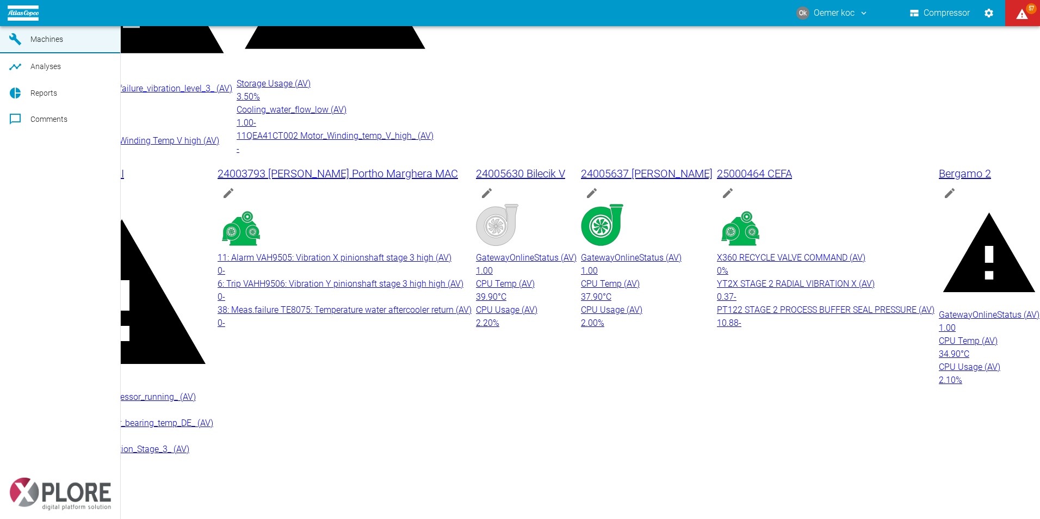 This screenshot has height=519, width=1040. What do you see at coordinates (989, 276) in the screenshot?
I see `a: Bergamo 2edit machineGatewayOnlineStatus (AV)1.00CPU Temp (AV)34.90°CCPU Usage (AV)2.10%` at bounding box center [989, 276].